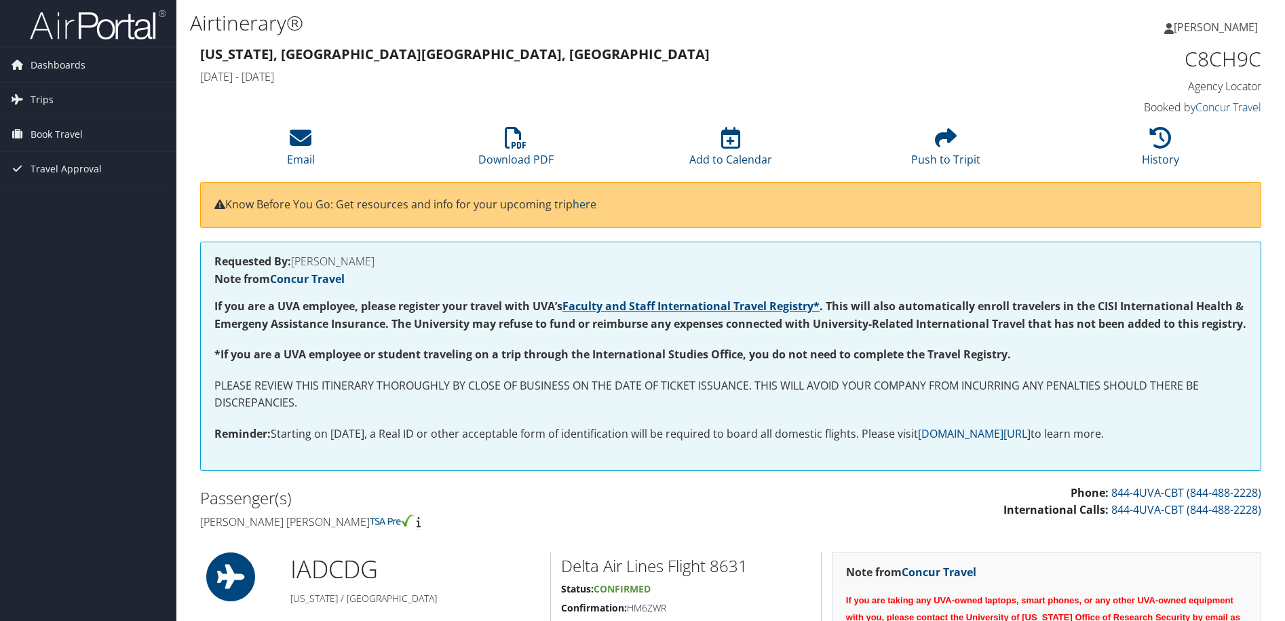  I want to click on h4: Agency Locator, so click(1136, 86).